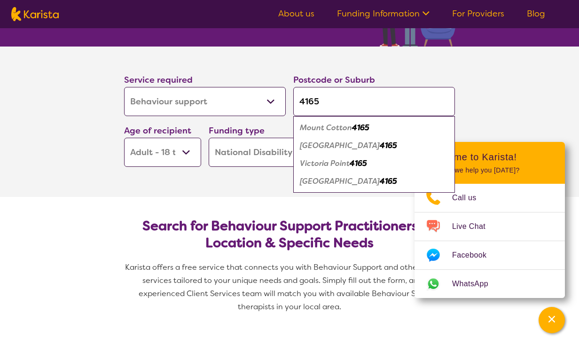 The height and width of the screenshot is (345, 579). Describe the element at coordinates (470, 198) in the screenshot. I see `span: Call us` at that location.